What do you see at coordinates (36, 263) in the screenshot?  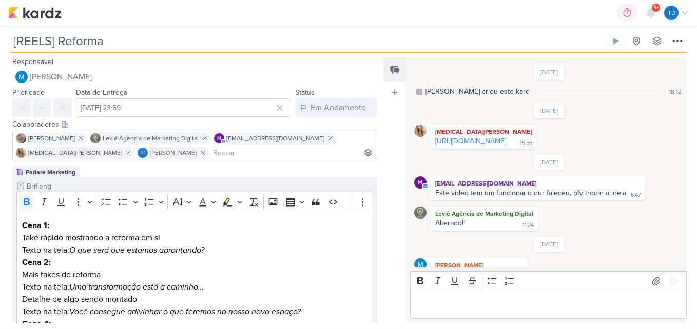 I see `strong: Cena 2:` at bounding box center [36, 263].